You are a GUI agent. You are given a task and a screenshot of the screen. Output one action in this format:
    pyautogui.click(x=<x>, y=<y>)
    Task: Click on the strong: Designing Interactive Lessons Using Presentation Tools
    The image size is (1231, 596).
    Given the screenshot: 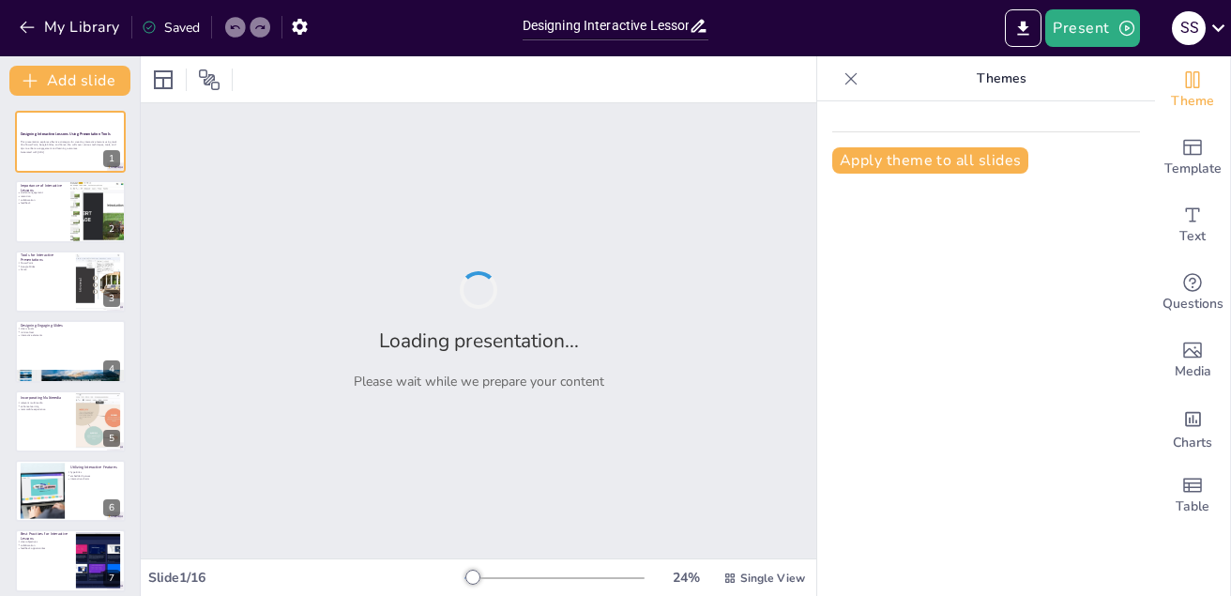 What is the action you would take?
    pyautogui.click(x=66, y=133)
    